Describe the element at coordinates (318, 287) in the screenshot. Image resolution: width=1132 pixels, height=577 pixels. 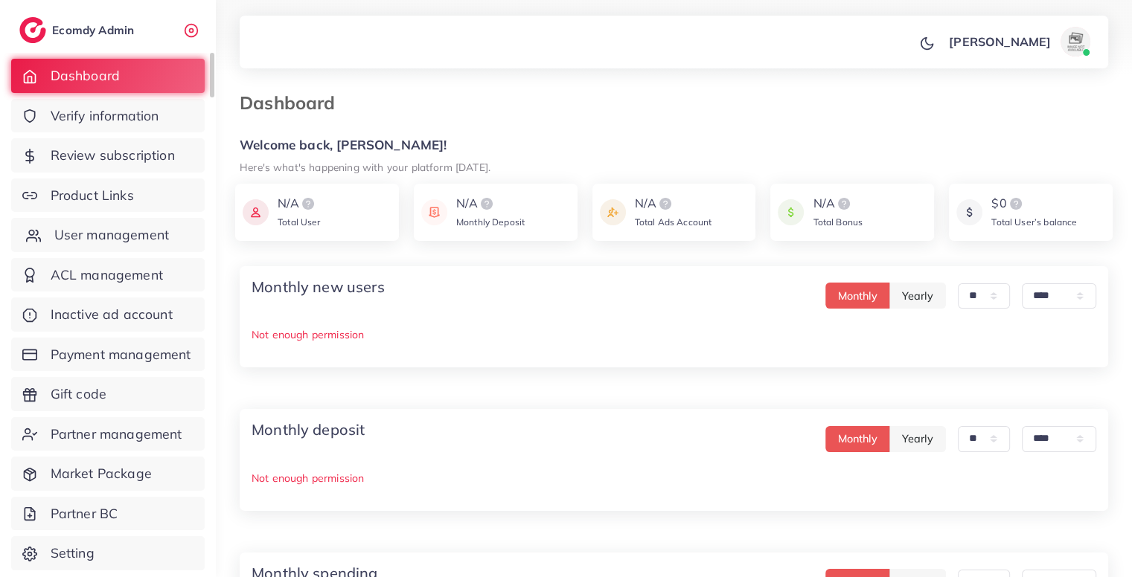
I see `h4: Monthly new users` at that location.